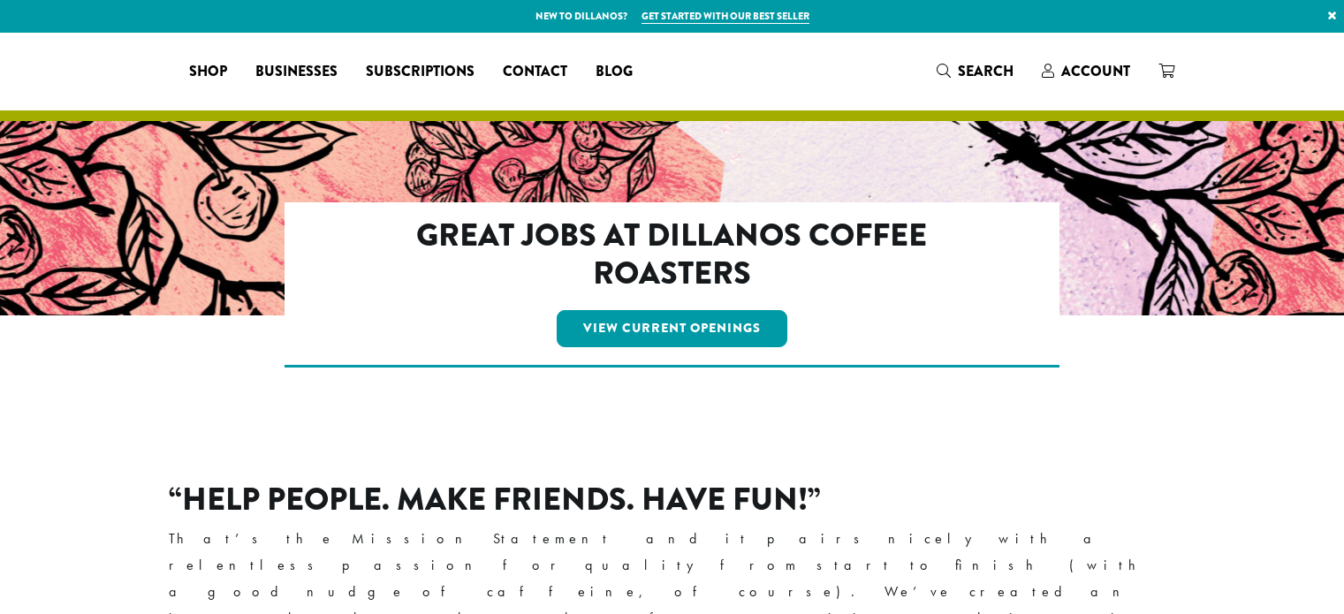 Image resolution: width=1344 pixels, height=614 pixels. Describe the element at coordinates (726, 16) in the screenshot. I see `a: Get started with our best seller` at that location.